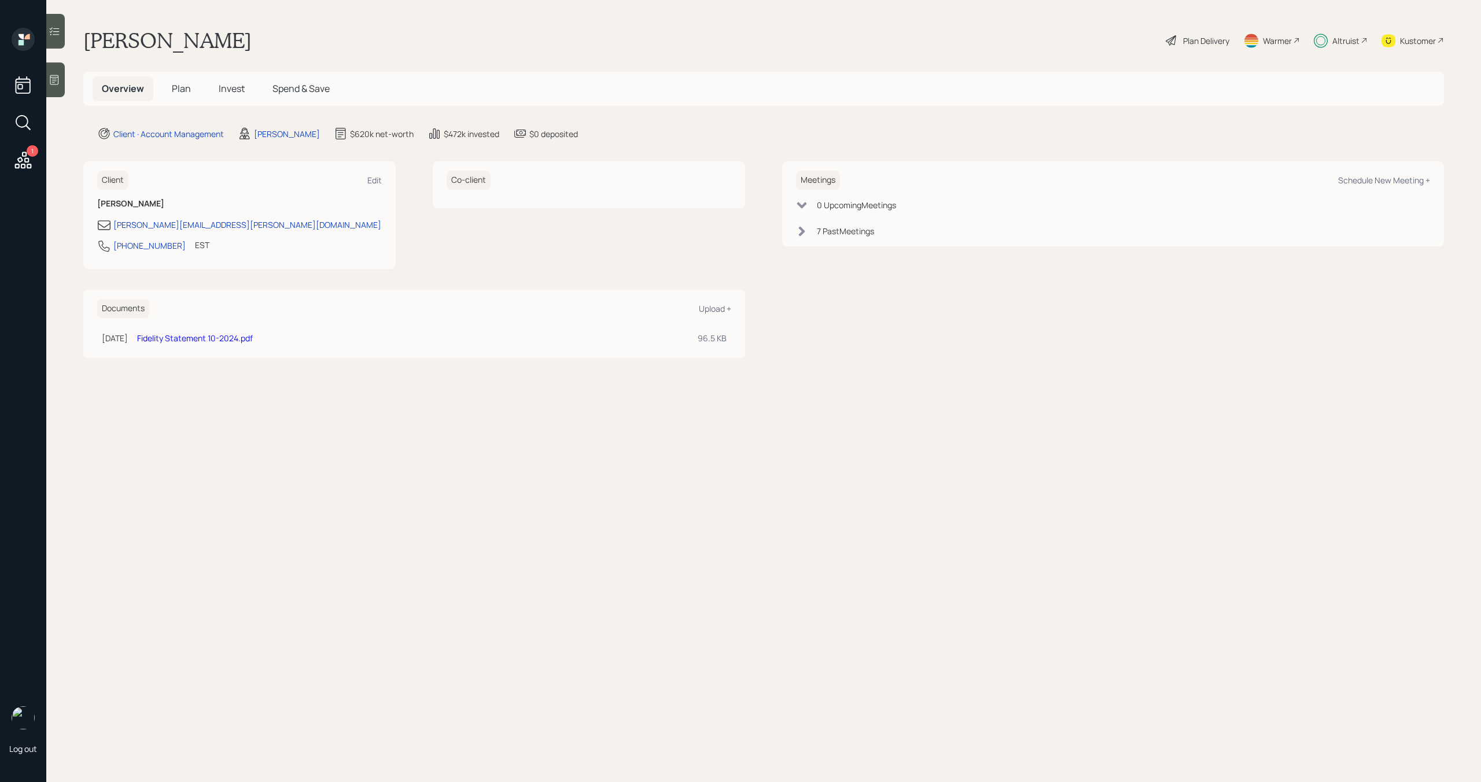 Image resolution: width=1481 pixels, height=782 pixels. I want to click on div: 1, so click(32, 151).